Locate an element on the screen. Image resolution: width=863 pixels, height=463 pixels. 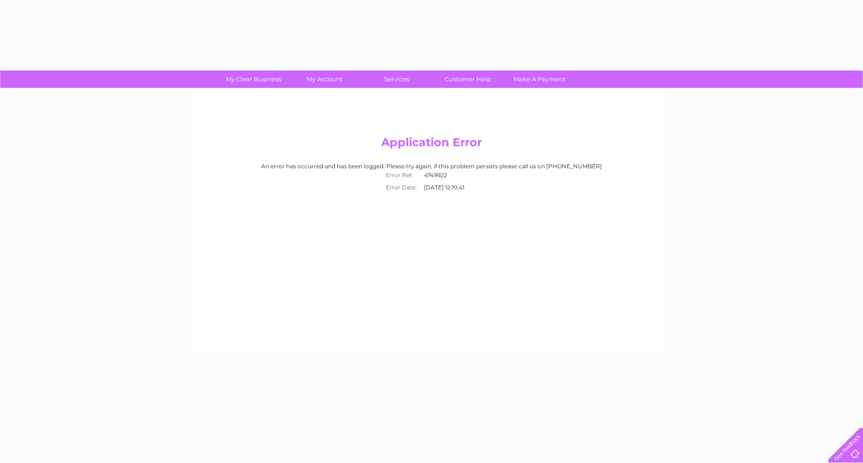
td: 4749922 is located at coordinates (452, 175).